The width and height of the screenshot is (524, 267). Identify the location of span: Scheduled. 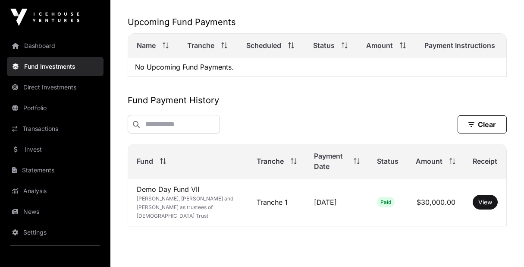
(264, 45).